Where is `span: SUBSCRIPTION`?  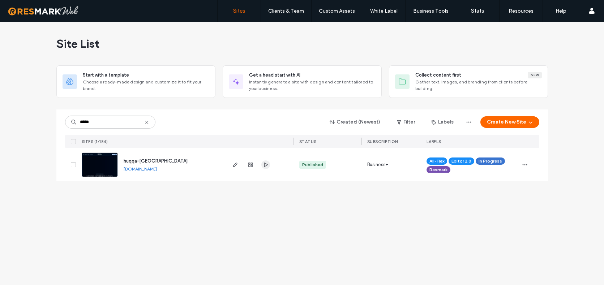 span: SUBSCRIPTION is located at coordinates (382, 142).